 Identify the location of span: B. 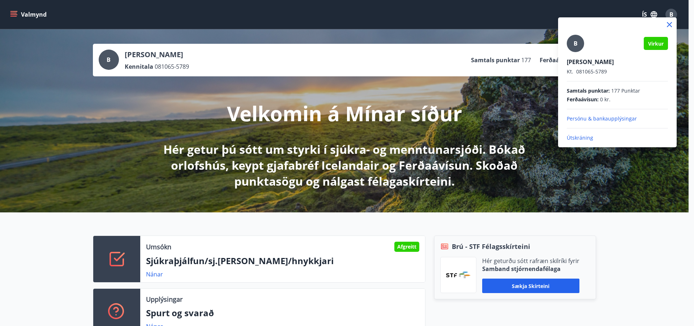
(575, 43).